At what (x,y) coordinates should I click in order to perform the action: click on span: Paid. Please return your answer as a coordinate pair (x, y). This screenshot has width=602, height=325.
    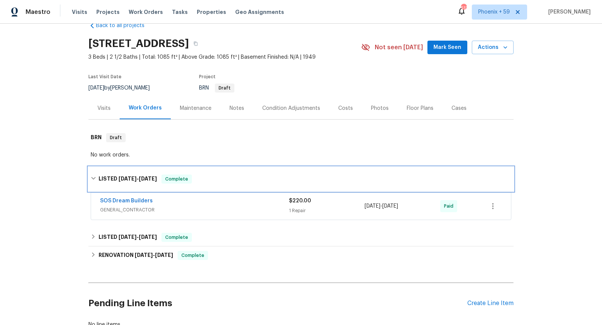
    Looking at the image, I should click on (450, 206).